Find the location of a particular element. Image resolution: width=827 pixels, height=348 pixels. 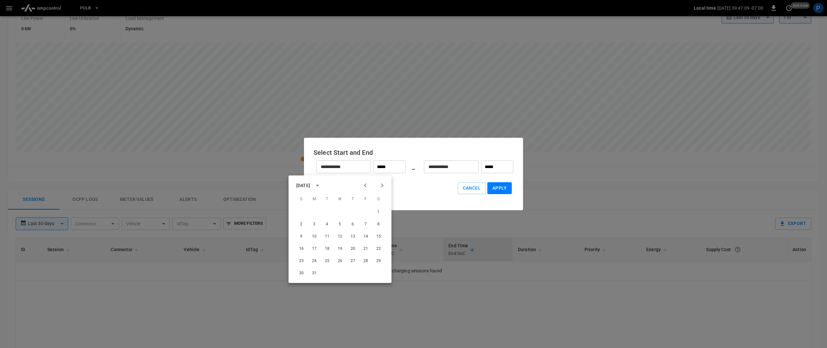

span: Monday is located at coordinates (314, 199).